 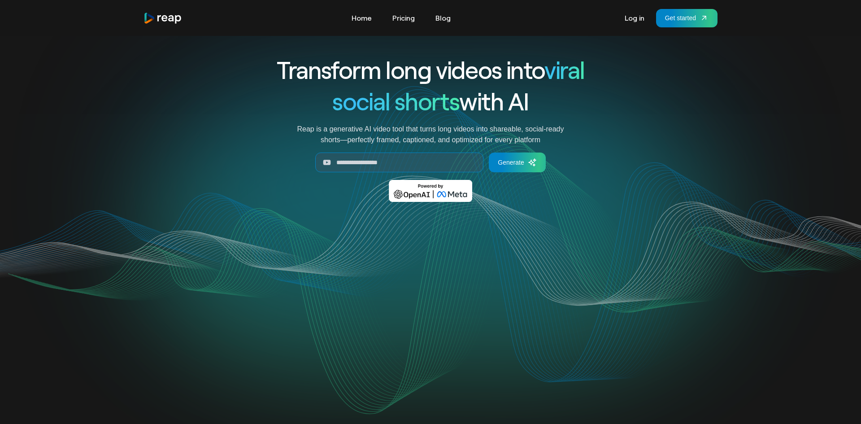 What do you see at coordinates (430, 101) in the screenshot?
I see `h1: with AI` at bounding box center [430, 101].